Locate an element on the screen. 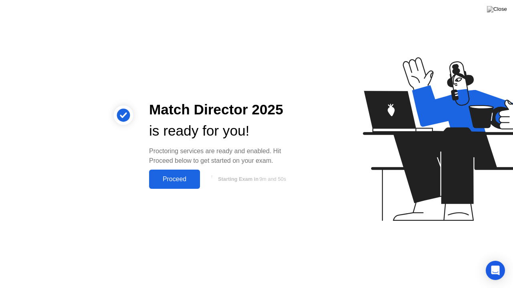 This screenshot has width=513, height=288. button: Starting Exam in9m and 50s is located at coordinates (251, 179).